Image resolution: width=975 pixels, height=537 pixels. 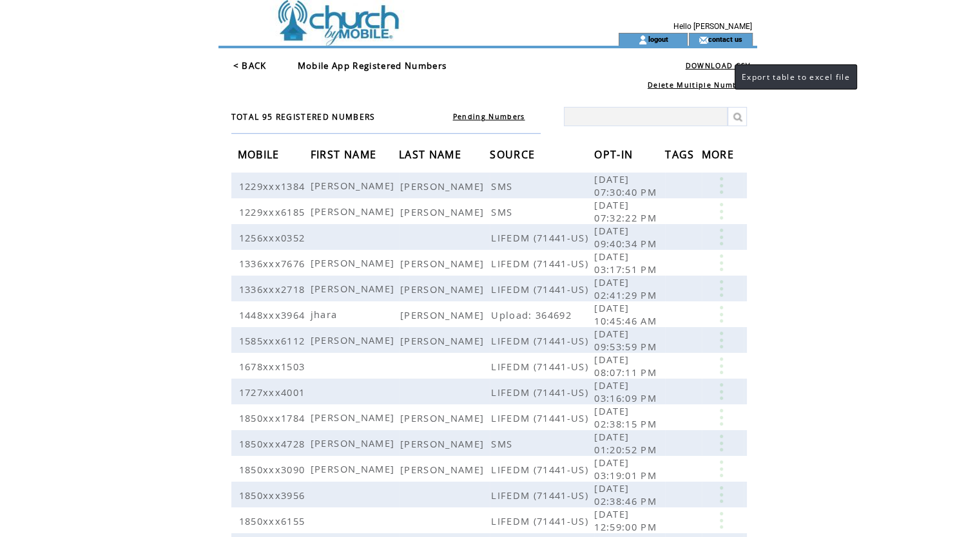 What do you see at coordinates (642, 40) in the screenshot?
I see `img: account_icon.gif` at bounding box center [642, 40].